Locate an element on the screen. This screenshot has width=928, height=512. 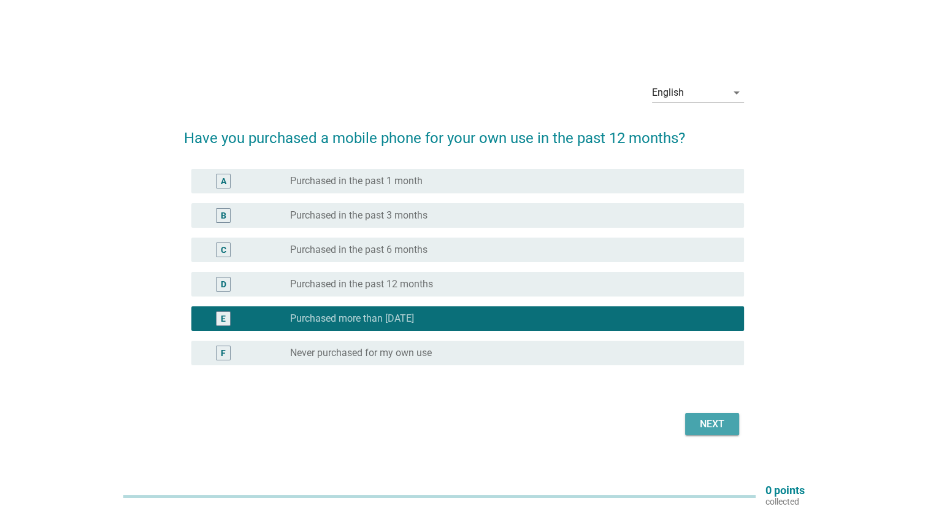
div: Next is located at coordinates (712, 424).